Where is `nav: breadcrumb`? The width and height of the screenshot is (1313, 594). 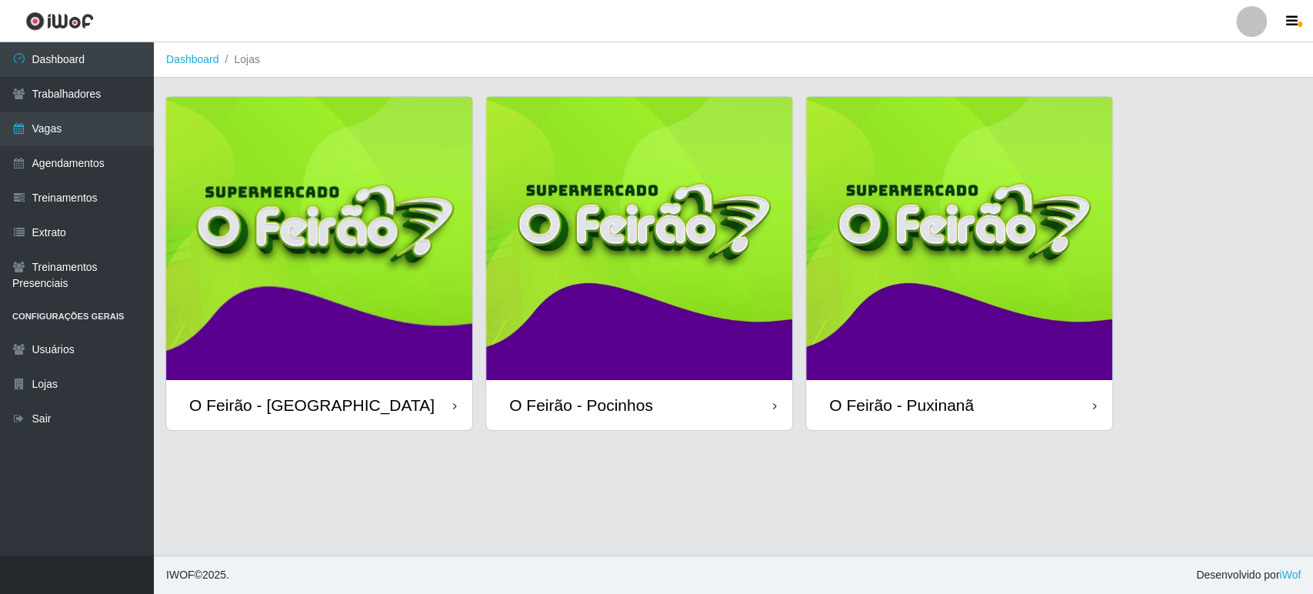 nav: breadcrumb is located at coordinates (733, 60).